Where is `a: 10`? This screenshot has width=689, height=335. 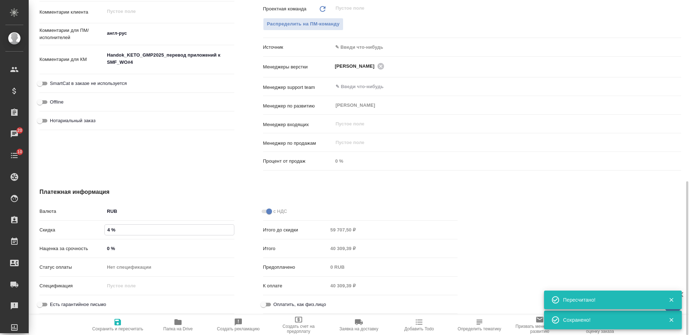 a: 10 is located at coordinates (14, 156).